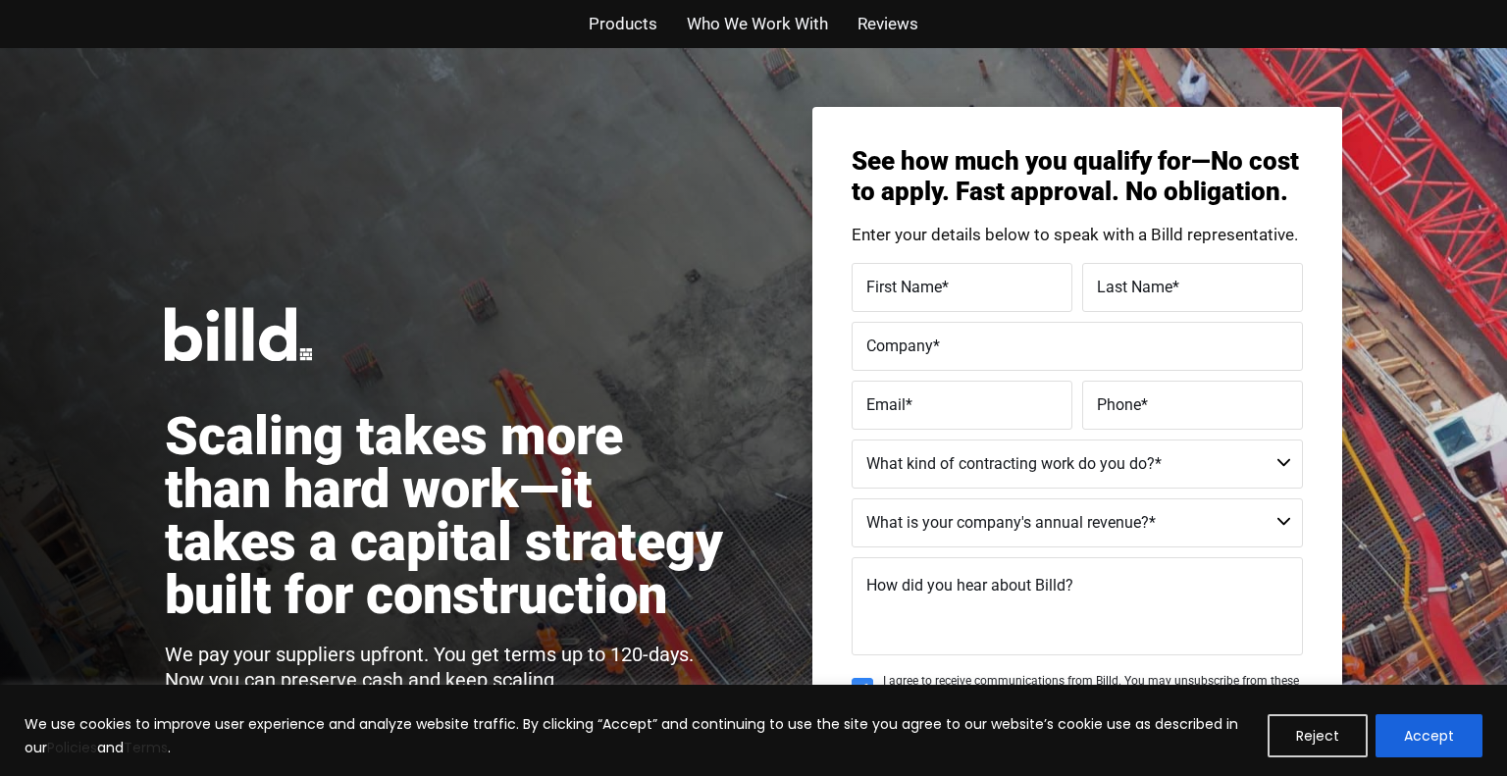  I want to click on span: Who We Work With, so click(758, 24).